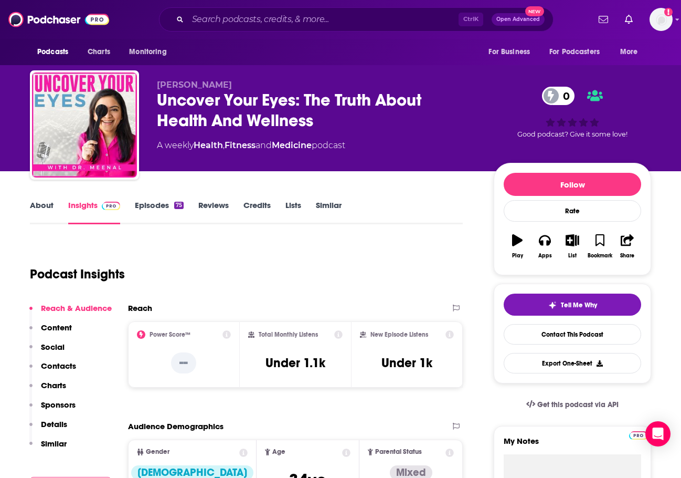  Describe the element at coordinates (323, 19) in the screenshot. I see `input: Search podcasts, credits, & more...` at that location.